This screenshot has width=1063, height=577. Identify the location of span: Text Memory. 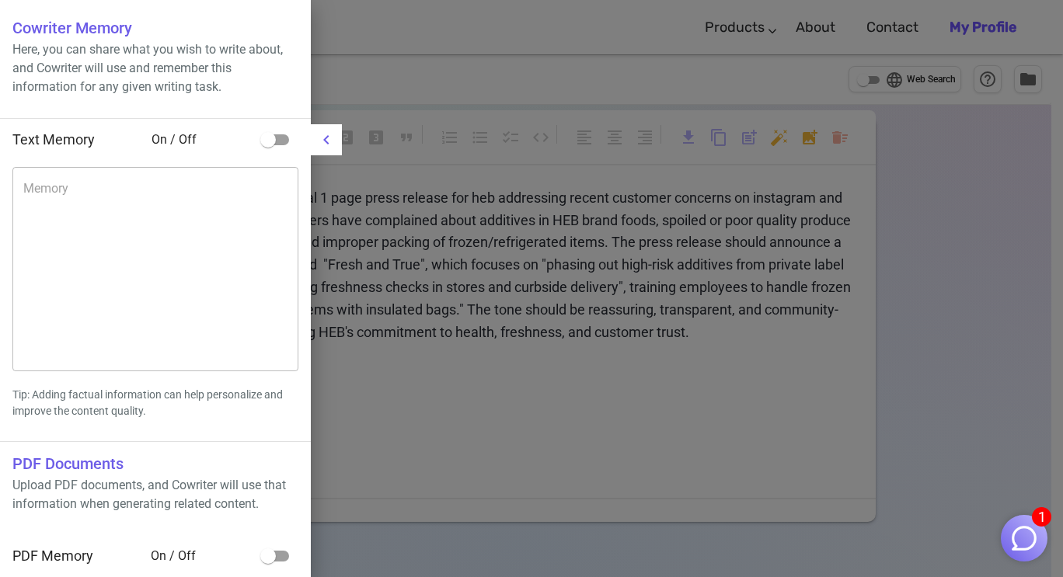
(54, 139).